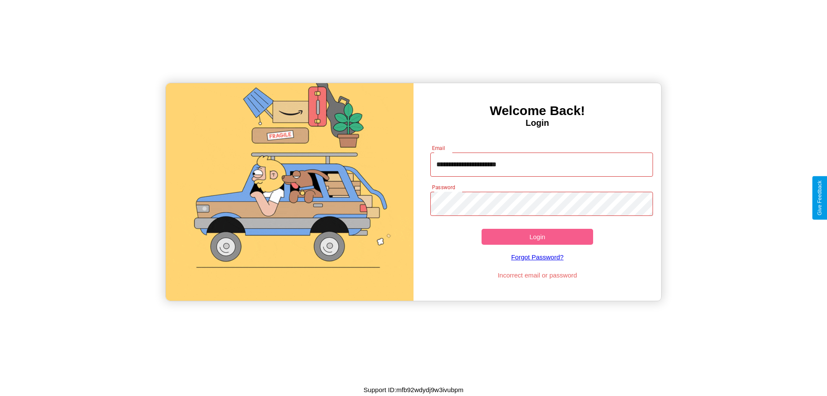 The image size is (827, 396). What do you see at coordinates (443, 187) in the screenshot?
I see `label: Password` at bounding box center [443, 187].